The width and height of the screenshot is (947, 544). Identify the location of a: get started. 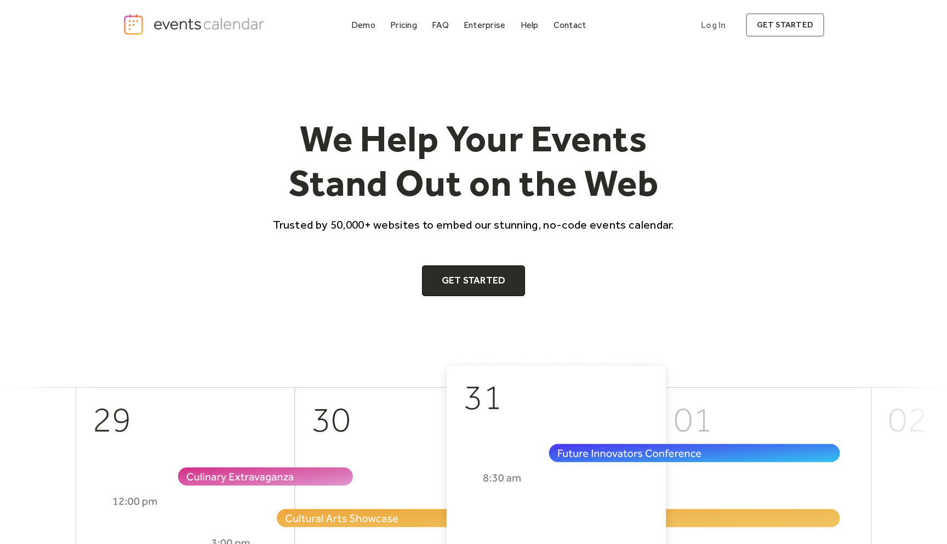
(785, 25).